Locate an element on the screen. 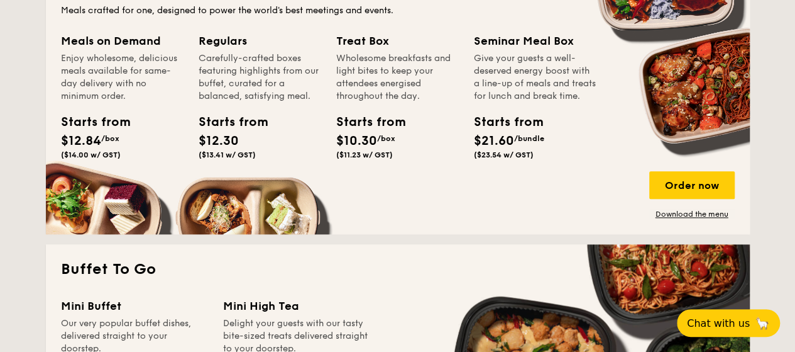 The image size is (795, 352). div: Regulars is located at coordinates (260, 41).